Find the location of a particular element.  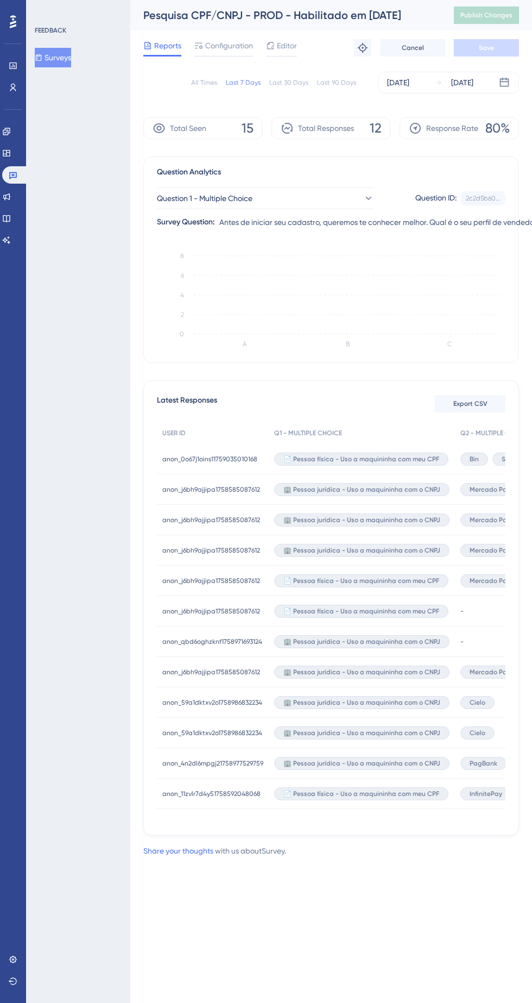

span: Total Responses is located at coordinates (326, 128).